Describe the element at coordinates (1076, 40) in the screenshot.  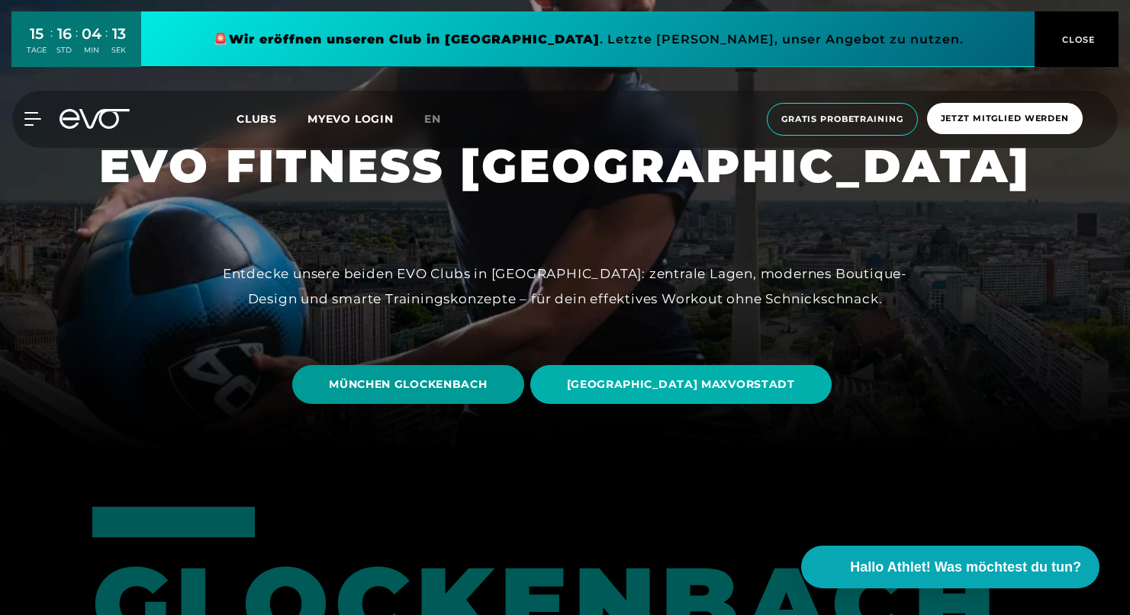
I see `span: CLOSE` at that location.